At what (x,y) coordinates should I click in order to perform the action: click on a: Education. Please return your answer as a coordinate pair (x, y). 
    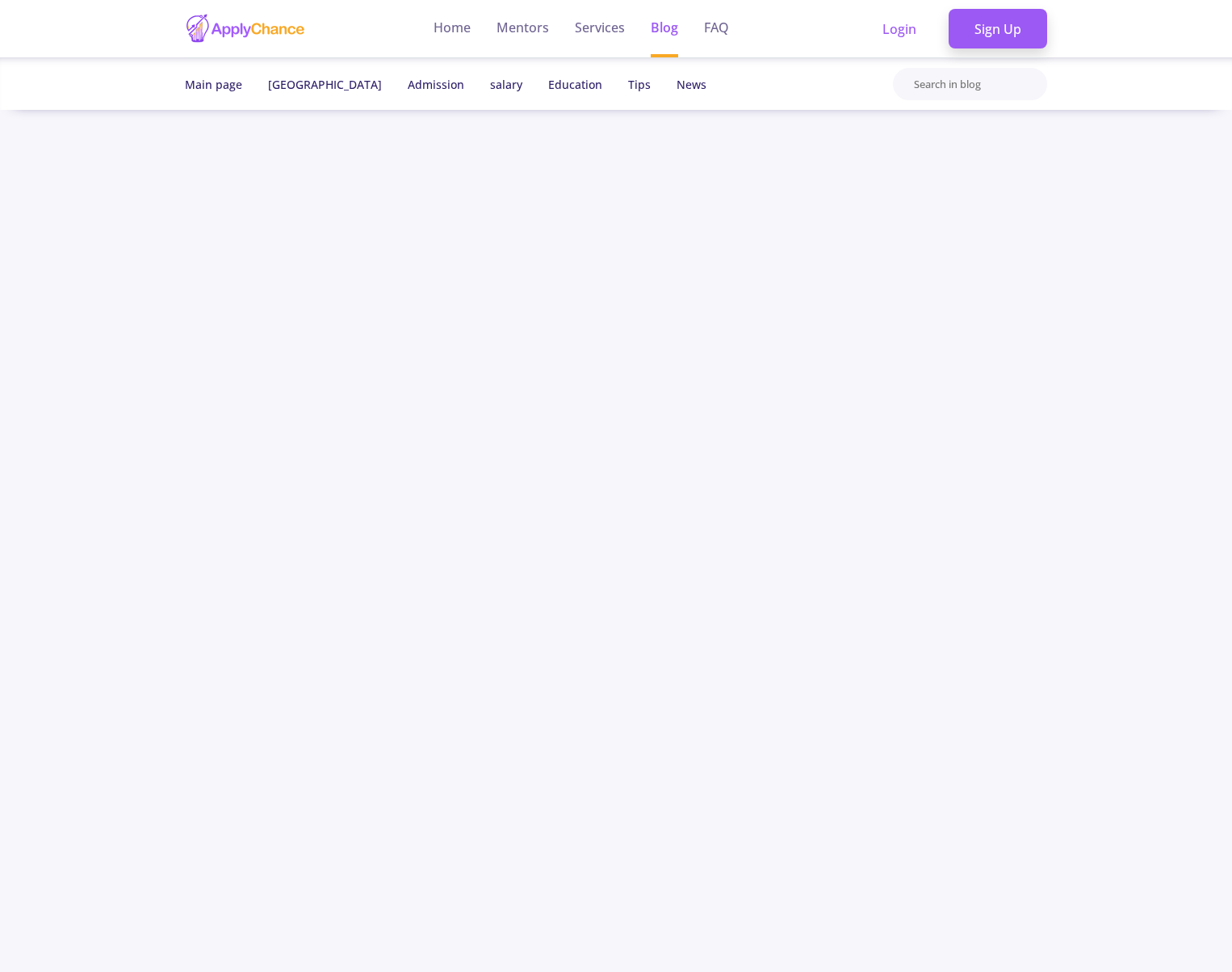
    Looking at the image, I should click on (575, 84).